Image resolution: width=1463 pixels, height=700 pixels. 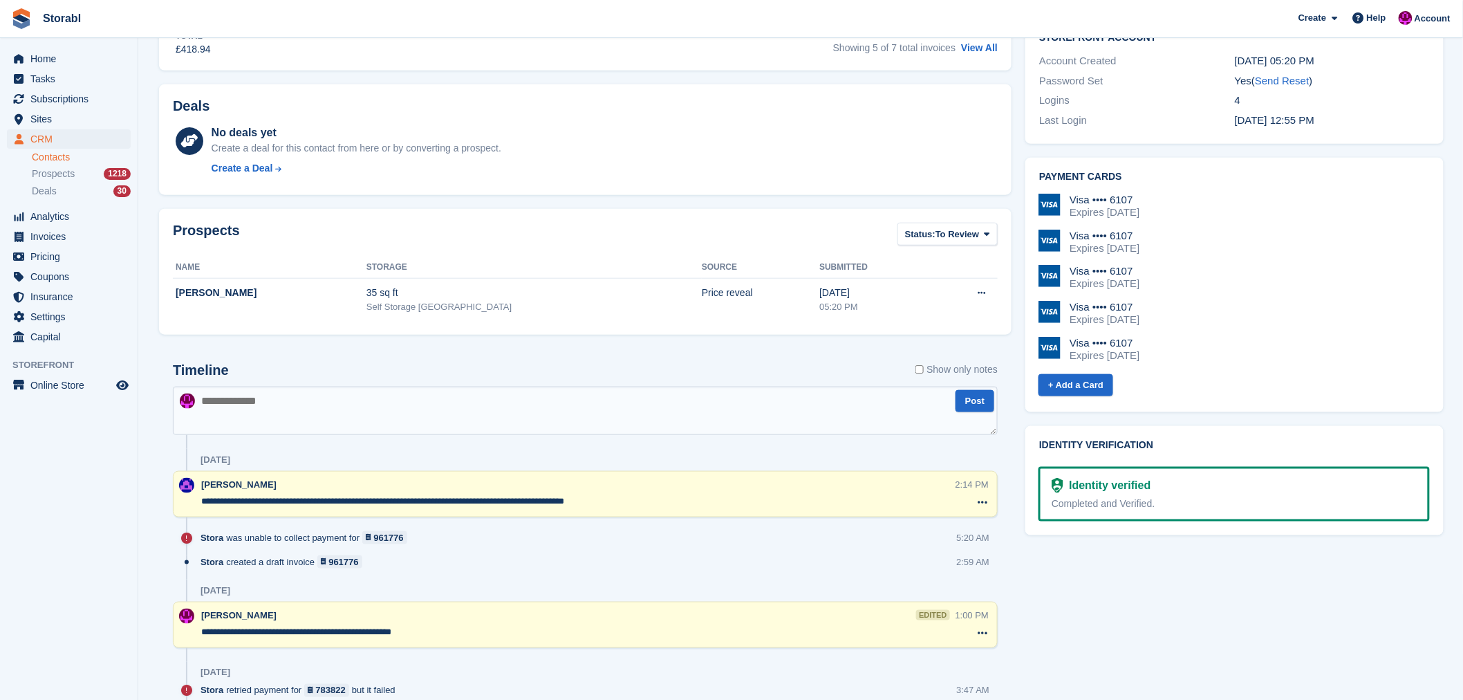 What do you see at coordinates (72, 79) in the screenshot?
I see `span: Tasks` at bounding box center [72, 79].